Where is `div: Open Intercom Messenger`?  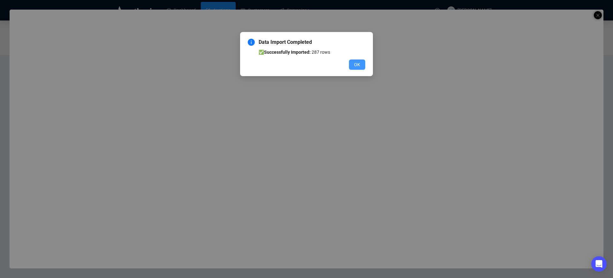 div: Open Intercom Messenger is located at coordinates (599, 264).